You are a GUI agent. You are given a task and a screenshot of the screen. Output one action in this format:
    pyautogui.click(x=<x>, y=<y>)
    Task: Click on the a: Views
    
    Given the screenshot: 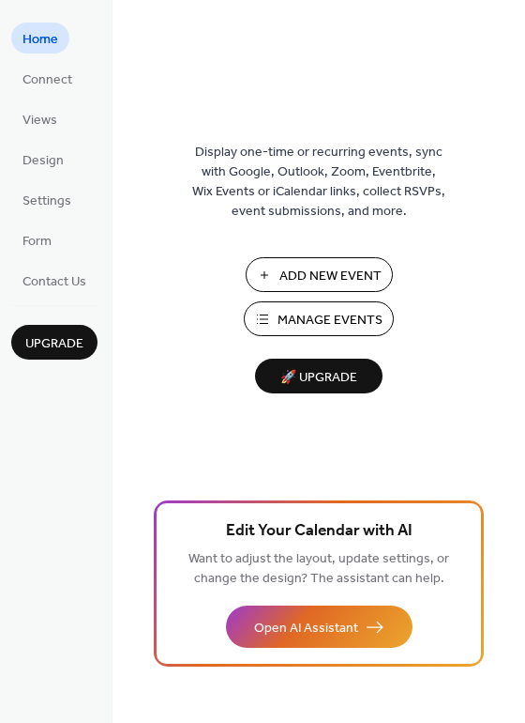 What is the action you would take?
    pyautogui.click(x=39, y=118)
    